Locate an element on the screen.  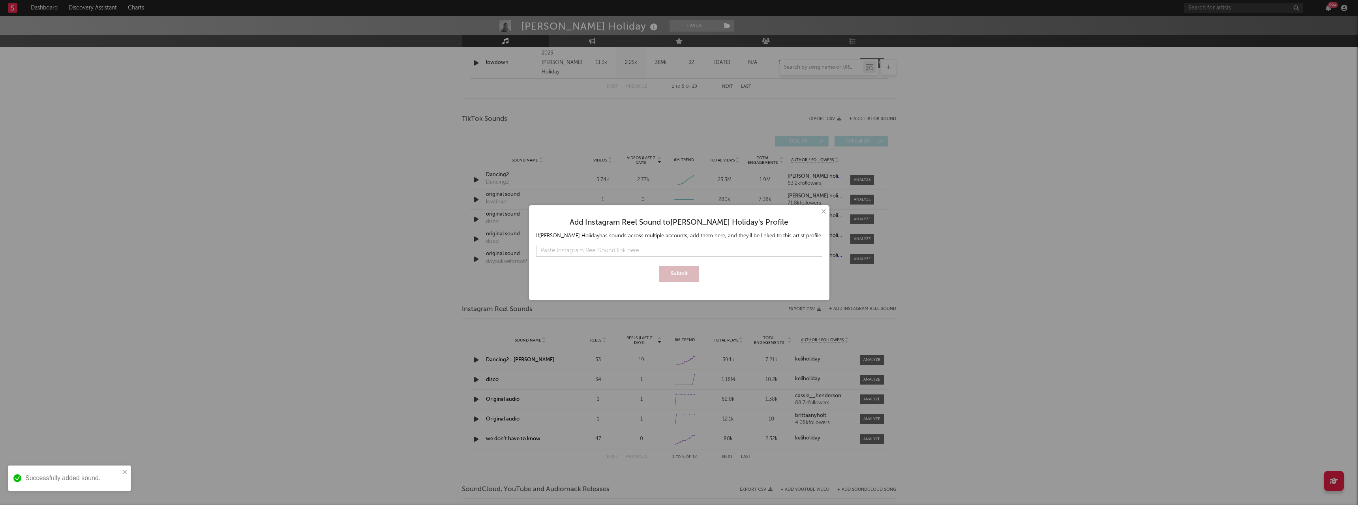
button: Submit is located at coordinates (679, 274).